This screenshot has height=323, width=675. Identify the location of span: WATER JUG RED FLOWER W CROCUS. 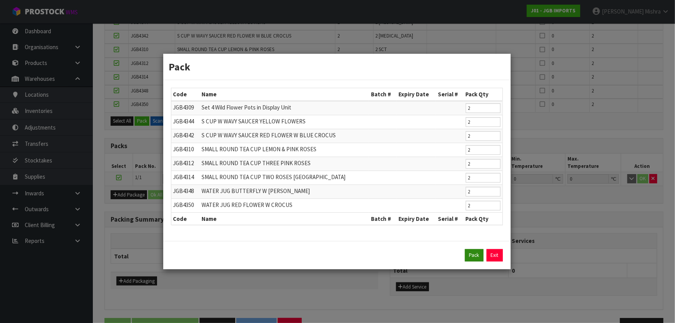
(247, 205).